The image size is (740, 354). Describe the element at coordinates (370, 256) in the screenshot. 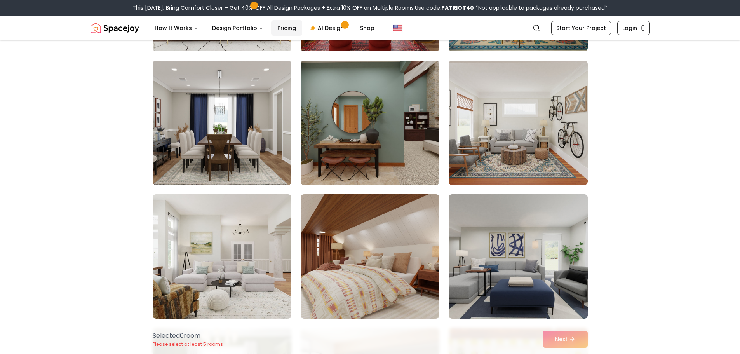

I see `img: Room room-38` at that location.